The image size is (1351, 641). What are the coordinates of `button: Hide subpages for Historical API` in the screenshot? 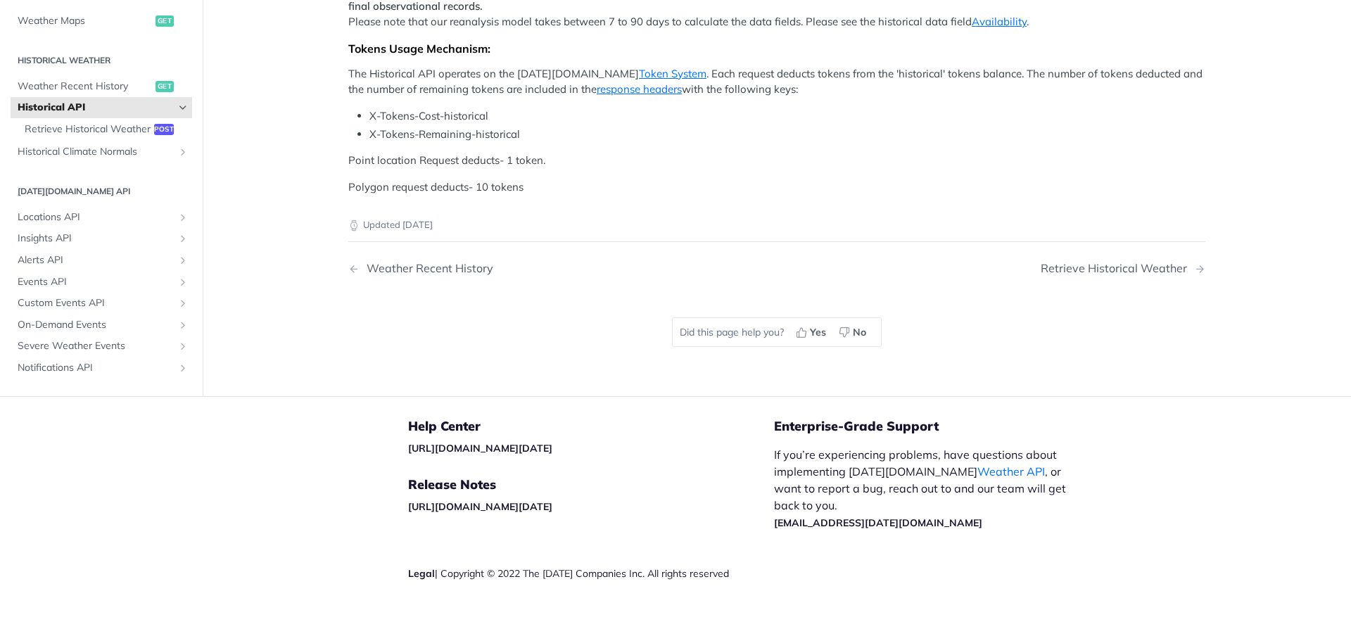 It's located at (183, 108).